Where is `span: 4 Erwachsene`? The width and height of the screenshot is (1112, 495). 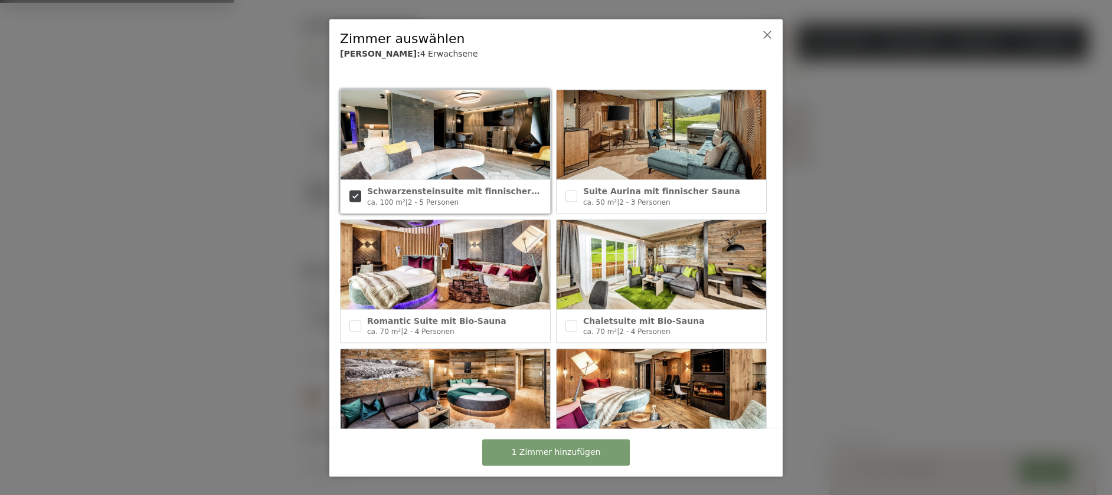 span: 4 Erwachsene is located at coordinates (449, 54).